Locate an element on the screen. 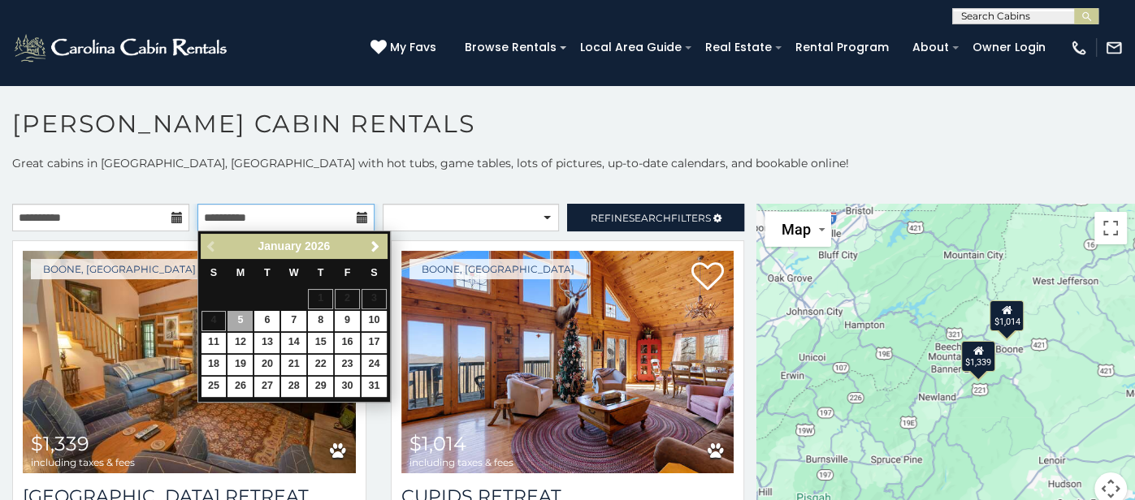  a: 15 is located at coordinates (320, 343).